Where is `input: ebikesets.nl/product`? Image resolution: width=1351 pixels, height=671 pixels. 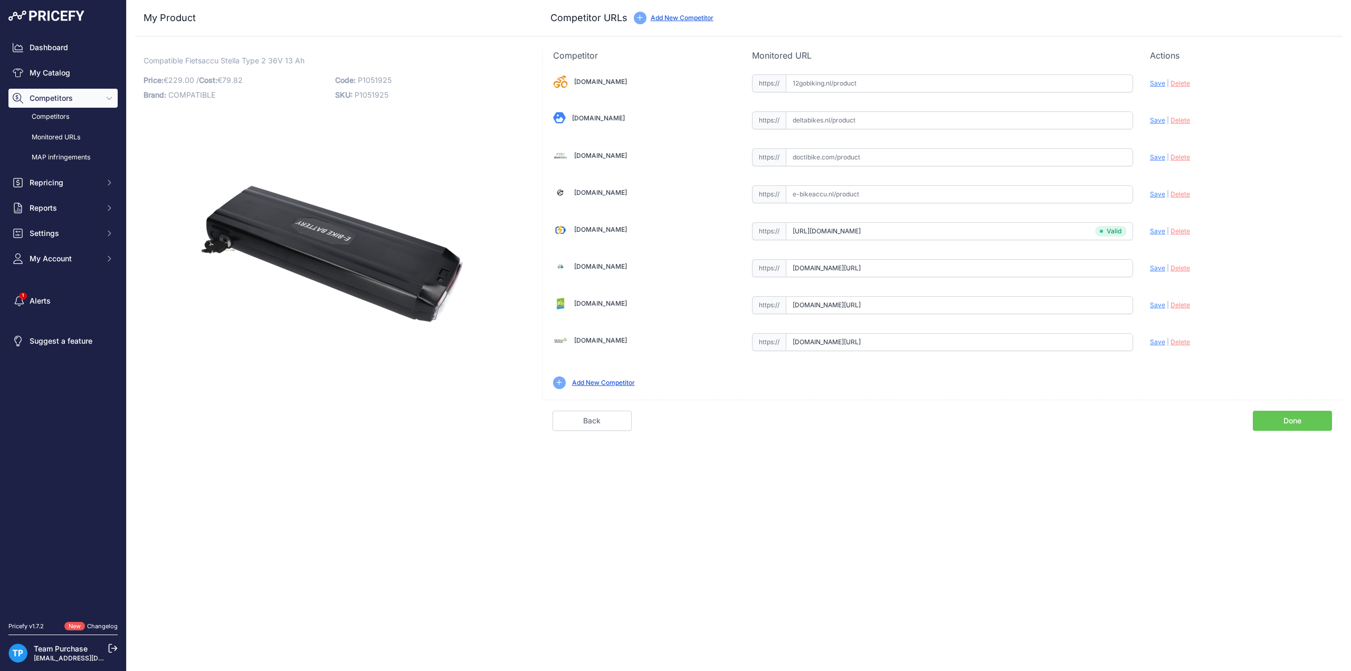 input: ebikesets.nl/product is located at coordinates (959, 268).